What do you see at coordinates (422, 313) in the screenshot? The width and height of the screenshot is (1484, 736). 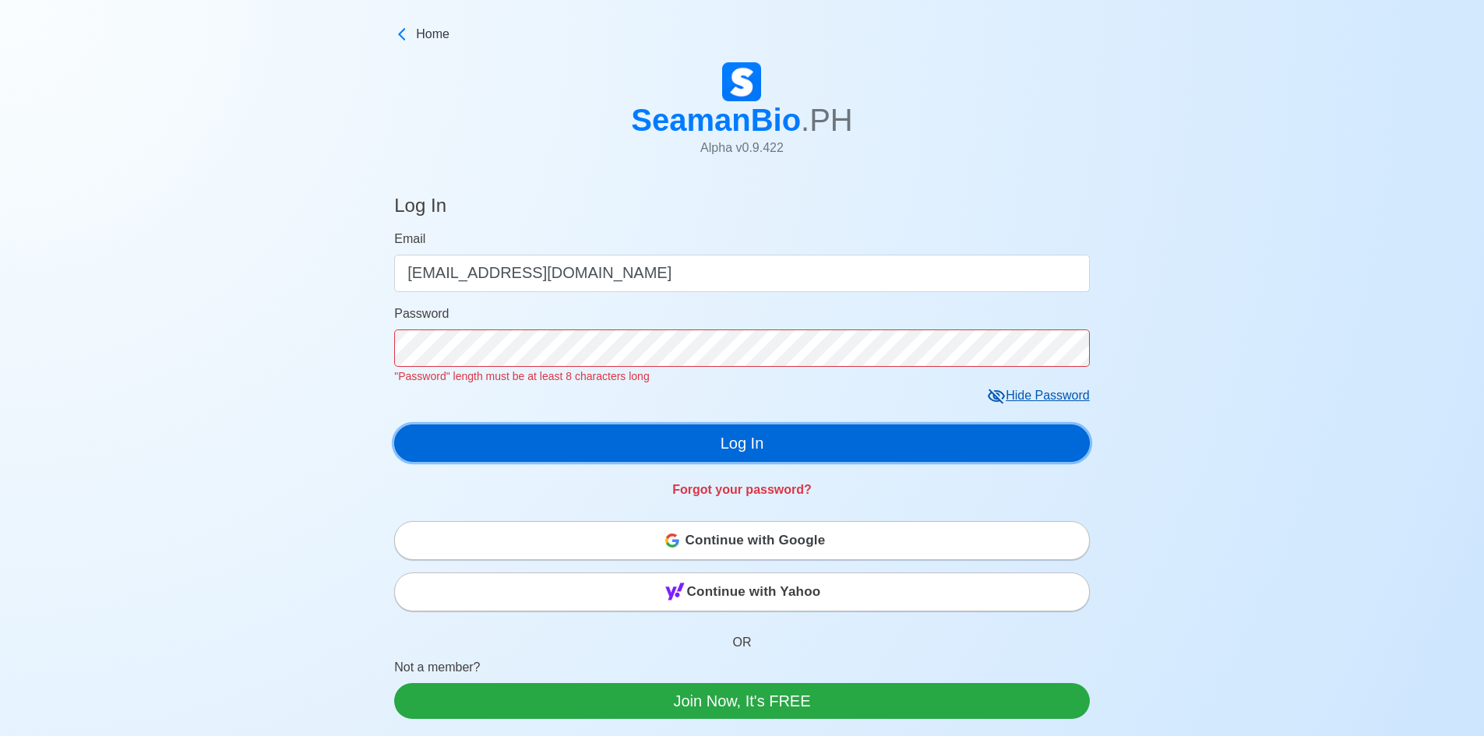 I see `span: Password` at bounding box center [422, 313].